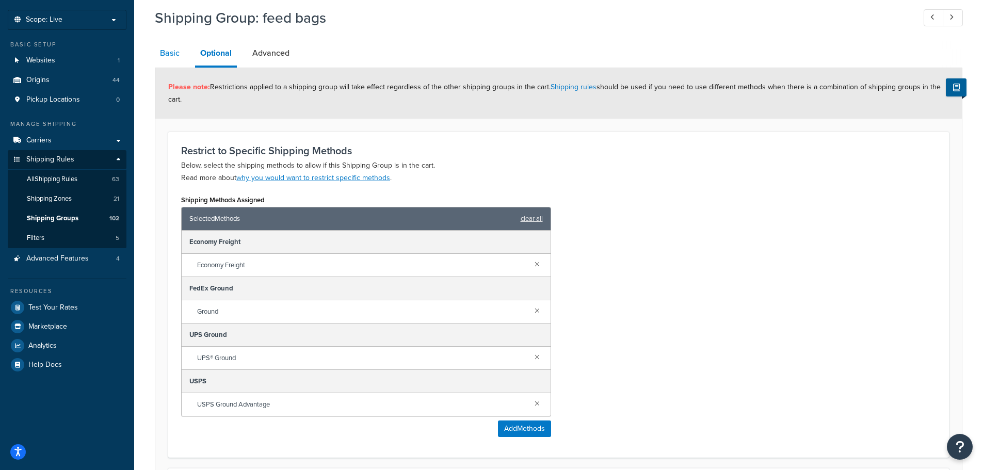  I want to click on span: Pickup Locations, so click(53, 100).